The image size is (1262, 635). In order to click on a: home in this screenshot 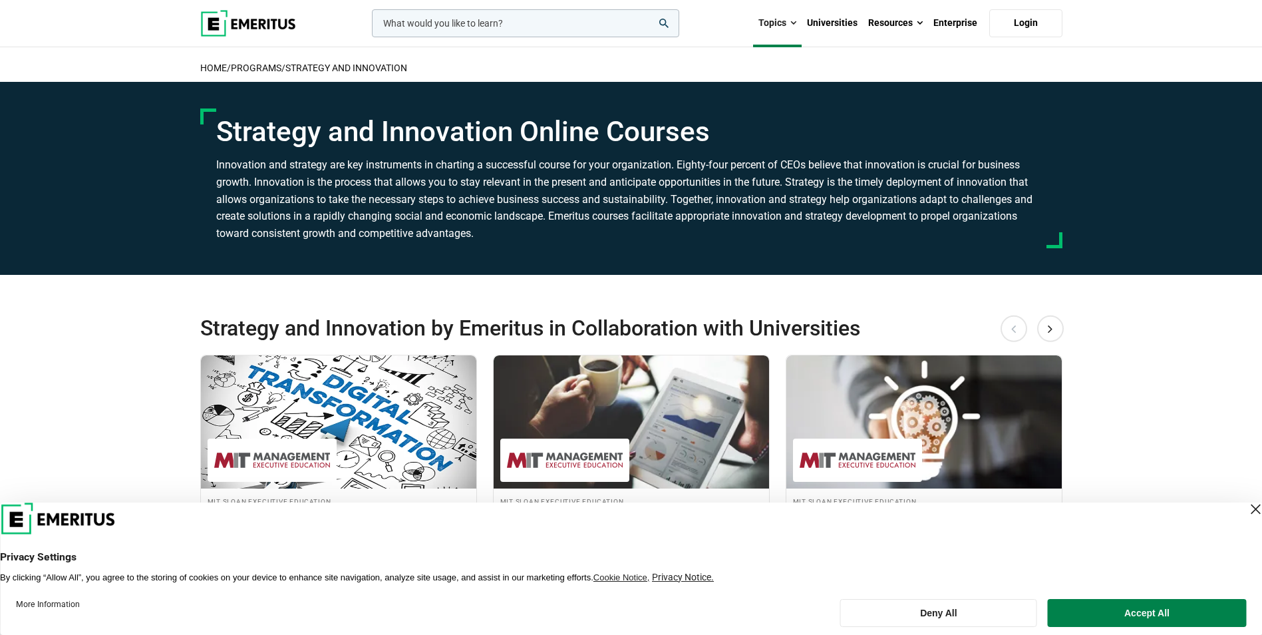, I will do `click(214, 68)`.